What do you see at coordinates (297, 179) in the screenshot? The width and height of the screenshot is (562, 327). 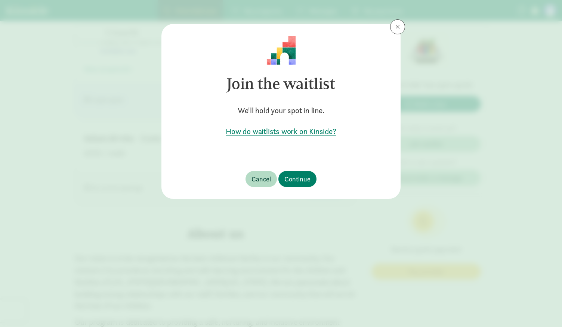 I see `button: Continue` at bounding box center [297, 179].